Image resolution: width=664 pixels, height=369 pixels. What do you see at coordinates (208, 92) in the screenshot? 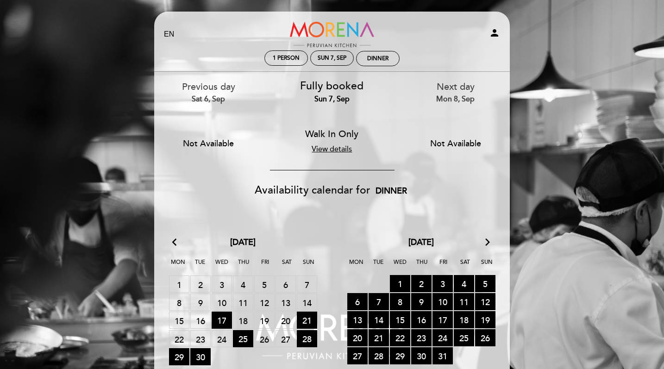
I see `div: Previous day` at bounding box center [208, 92].